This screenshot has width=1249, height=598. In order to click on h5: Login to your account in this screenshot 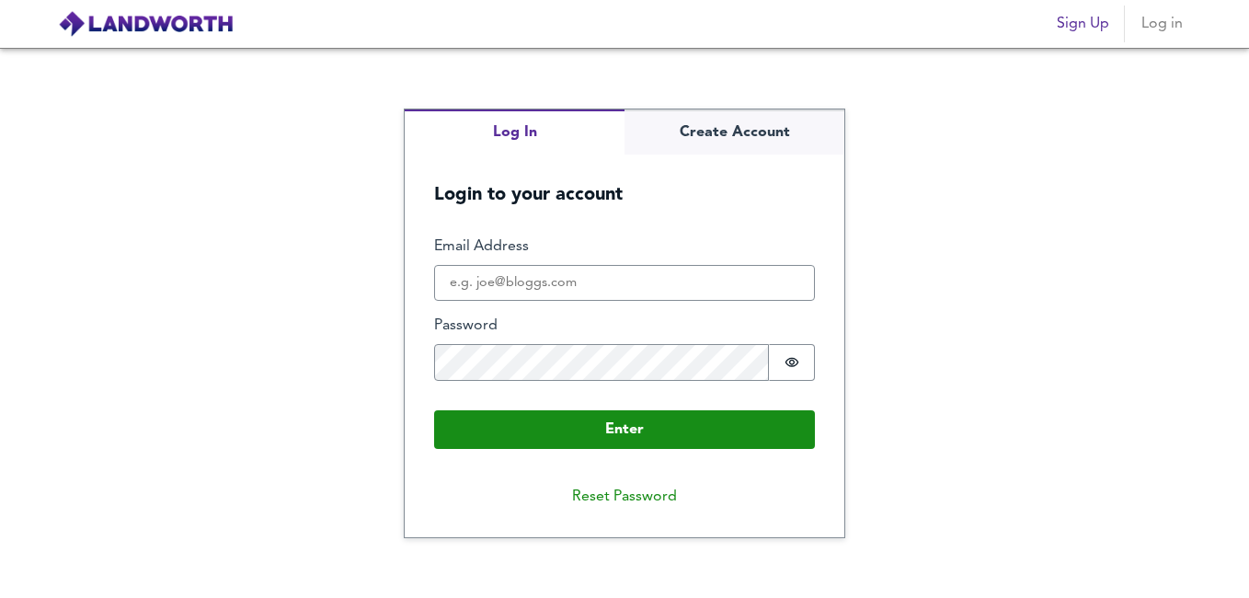, I will do `click(625, 180)`.